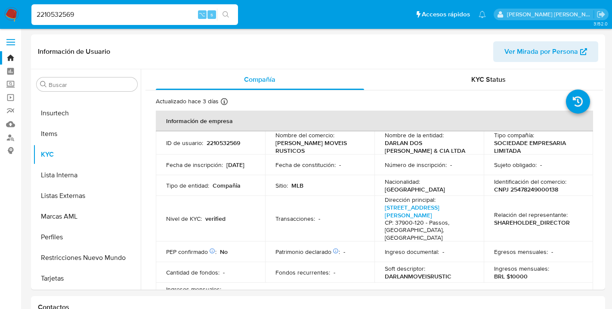 The image size is (612, 309). I want to click on p: Transacciones :, so click(295, 219).